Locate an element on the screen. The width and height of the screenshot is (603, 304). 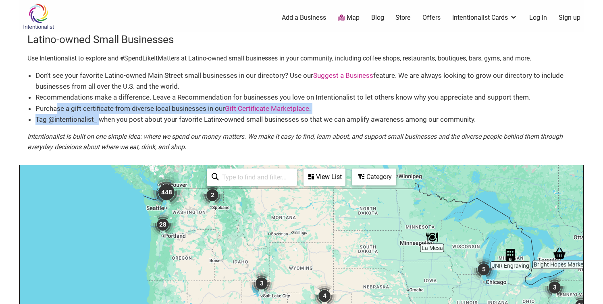
img: Intentionalist is located at coordinates (38, 16).